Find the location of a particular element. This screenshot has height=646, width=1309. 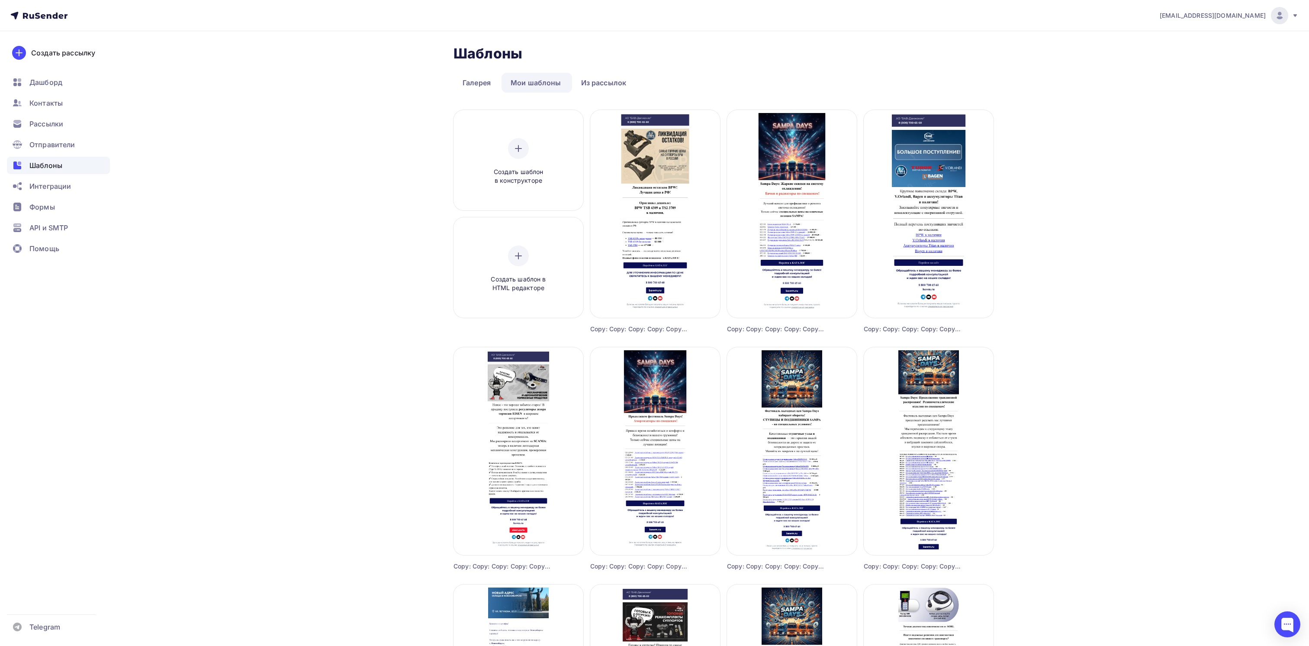

span: Интеграции is located at coordinates (50, 186).